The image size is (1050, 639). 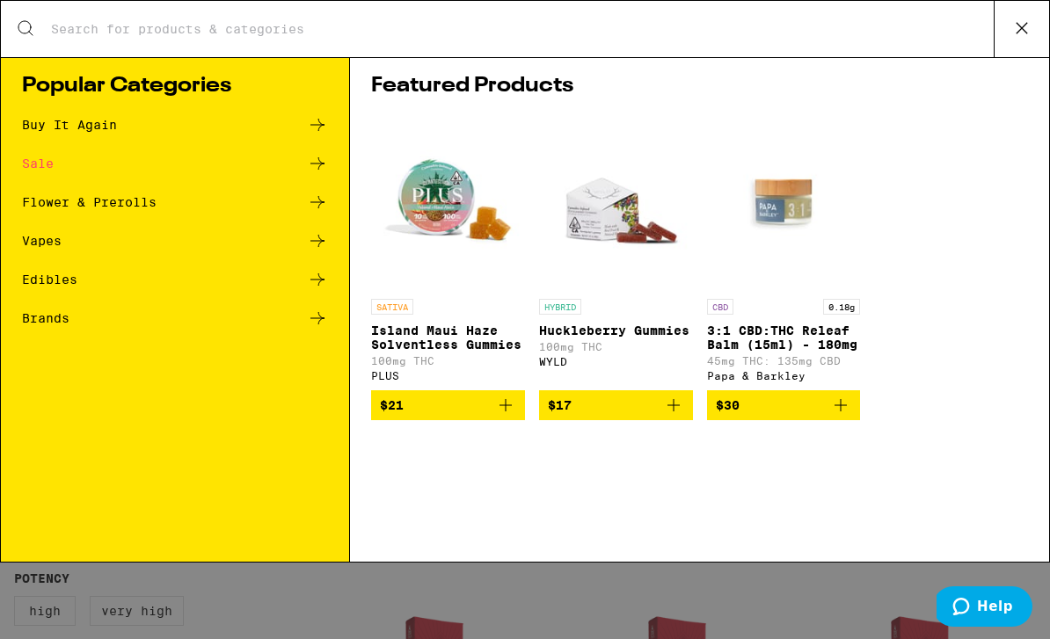 What do you see at coordinates (720, 307) in the screenshot?
I see `p: CBD` at bounding box center [720, 307].